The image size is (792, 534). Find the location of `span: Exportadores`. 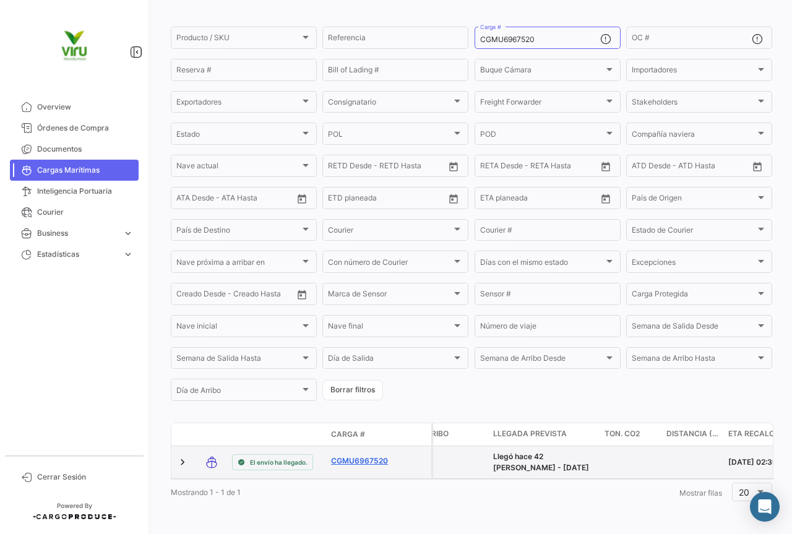

span: Exportadores is located at coordinates (238, 104).